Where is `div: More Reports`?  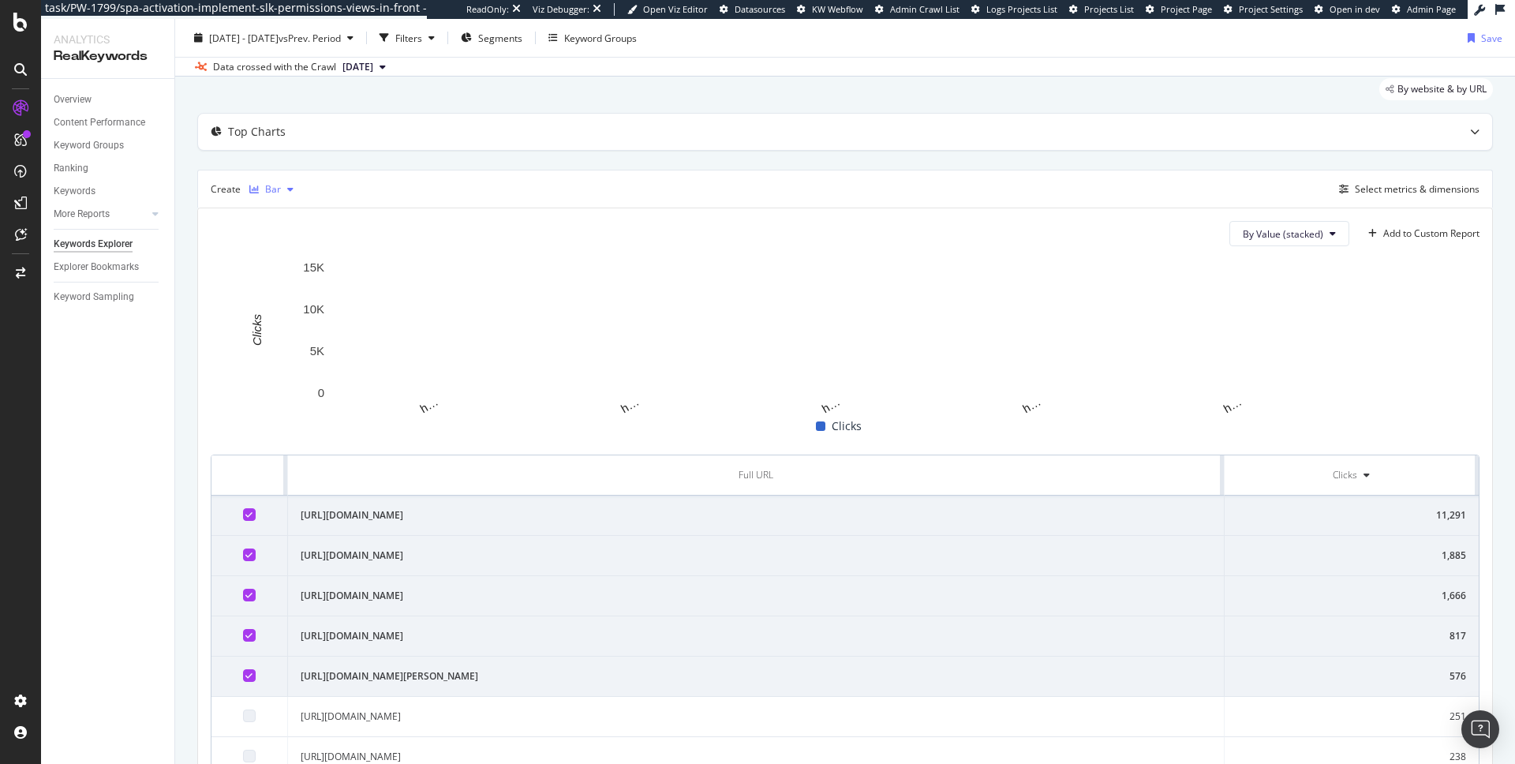
div: More Reports is located at coordinates (81, 214).